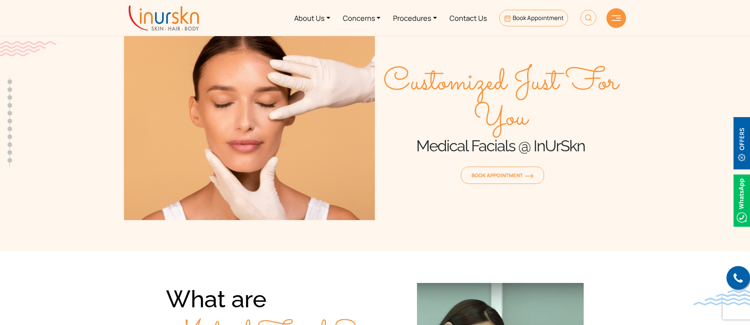 This screenshot has width=750, height=325. What do you see at coordinates (164, 18) in the screenshot?
I see `img: inurskn-logo` at bounding box center [164, 18].